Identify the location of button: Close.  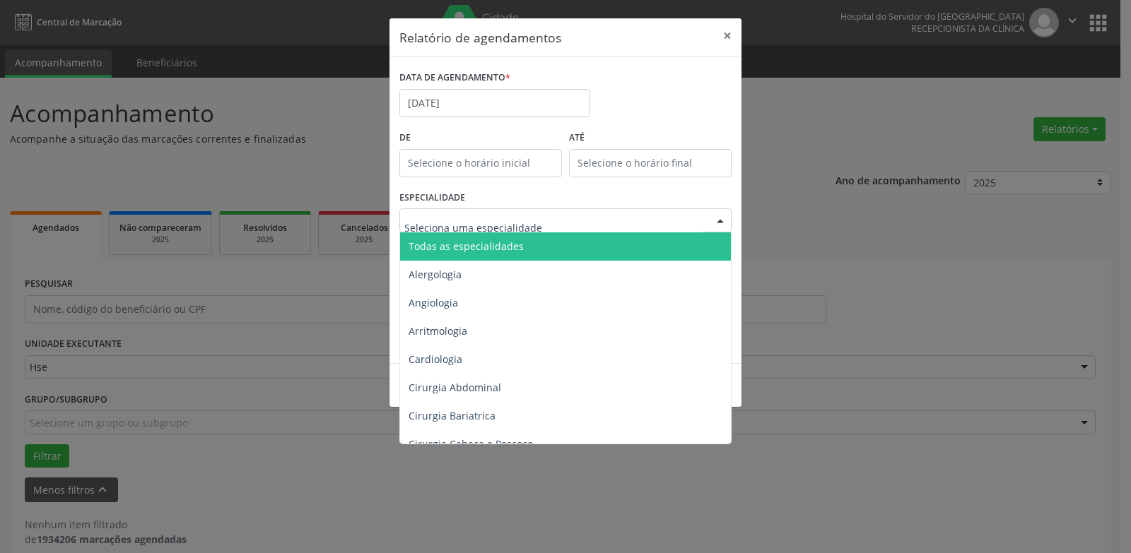
(727, 35).